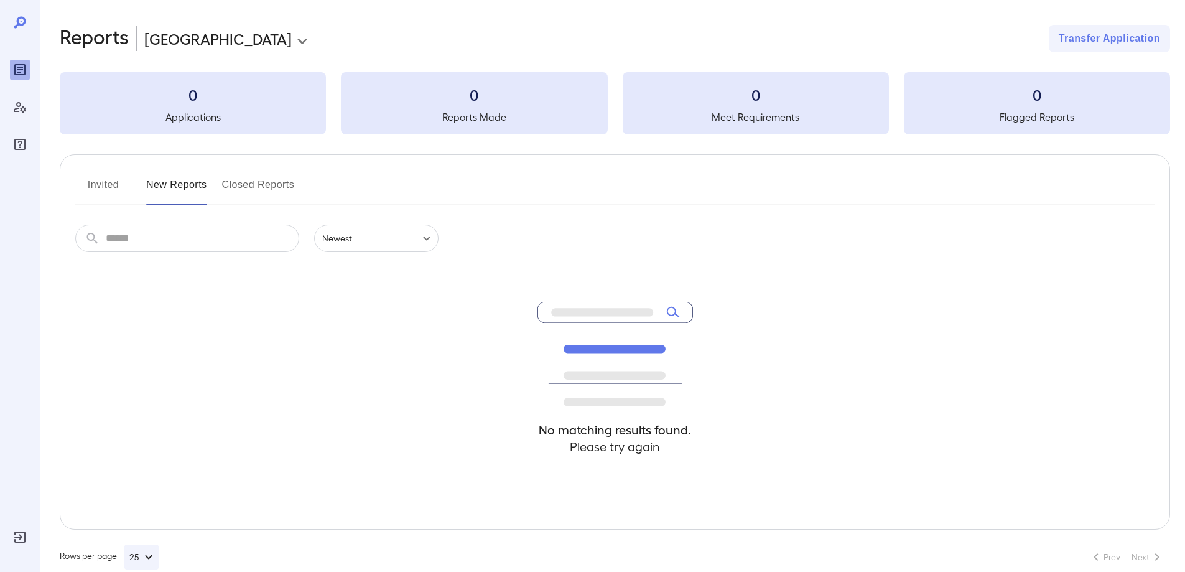  What do you see at coordinates (1037, 117) in the screenshot?
I see `h5: Flagged Reports` at bounding box center [1037, 117].